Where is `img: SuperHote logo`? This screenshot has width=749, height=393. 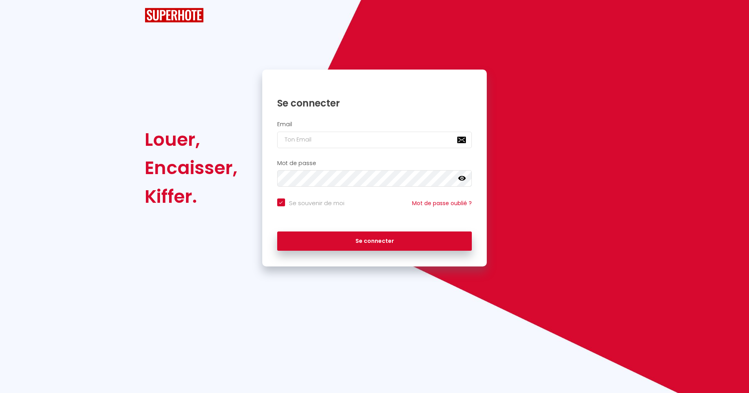
img: SuperHote logo is located at coordinates (174, 15).